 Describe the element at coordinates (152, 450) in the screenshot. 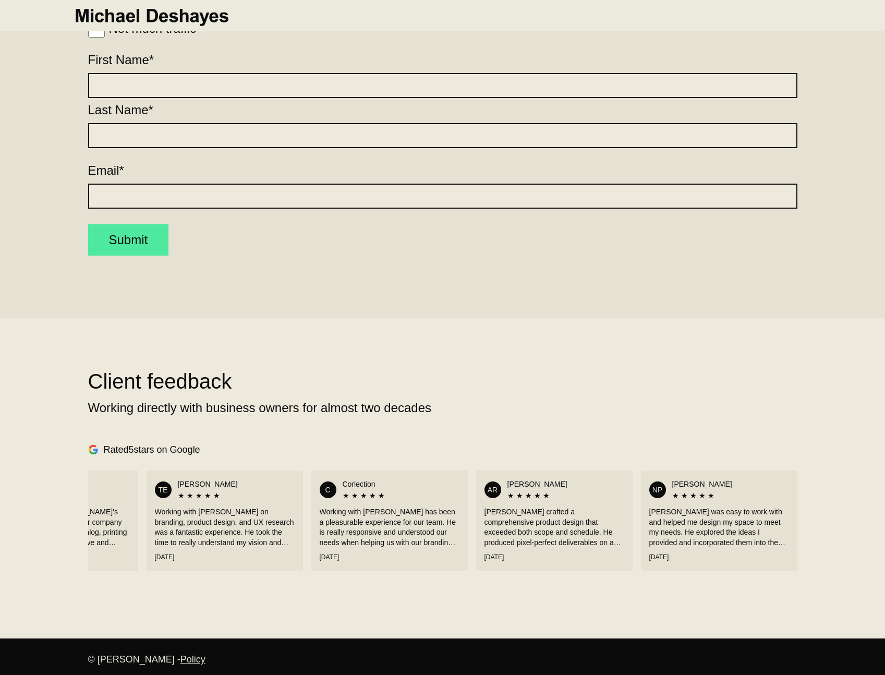

I see `span: Rated stars on Google` at that location.